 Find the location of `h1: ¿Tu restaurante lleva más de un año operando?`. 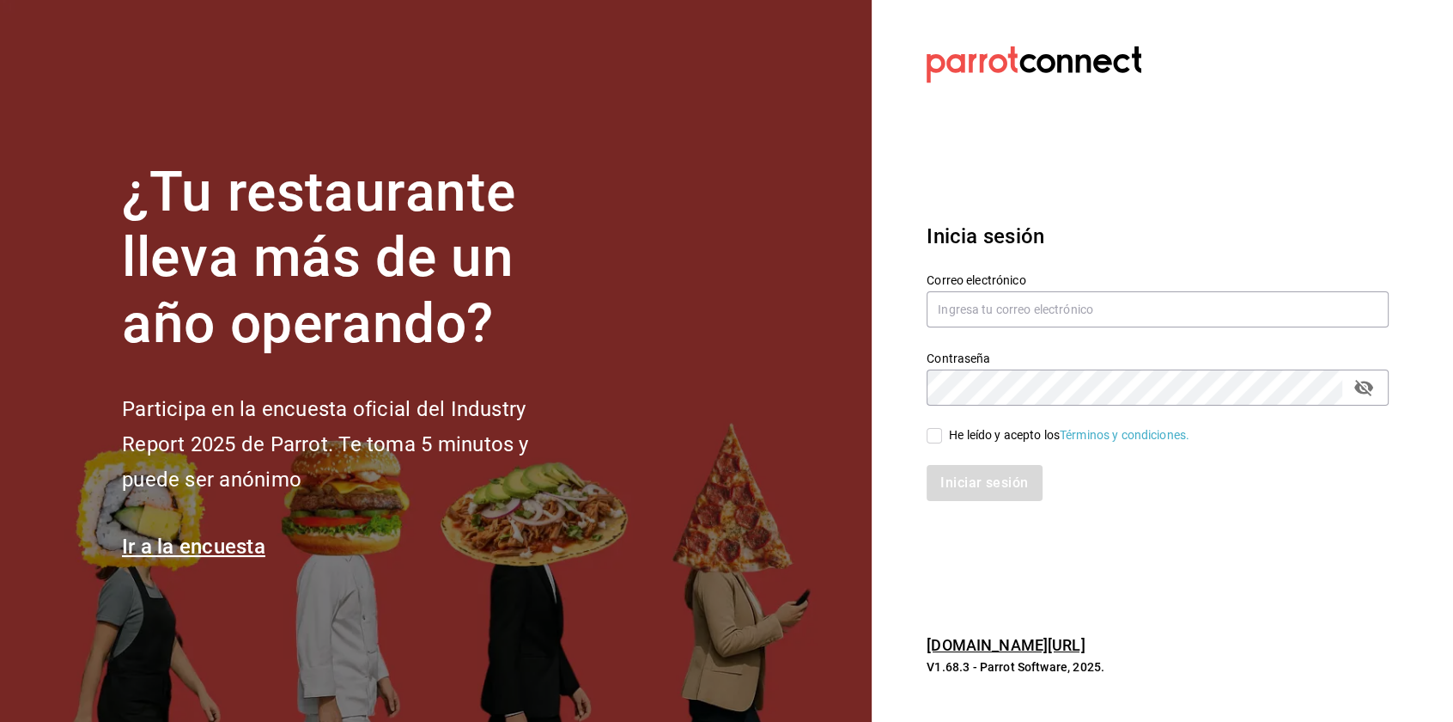

h1: ¿Tu restaurante lleva más de un año operando? is located at coordinates (354, 259).